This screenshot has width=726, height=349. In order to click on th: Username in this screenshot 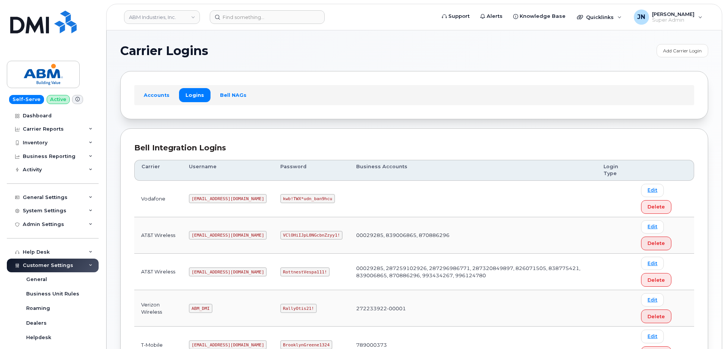, I will do `click(228, 170)`.